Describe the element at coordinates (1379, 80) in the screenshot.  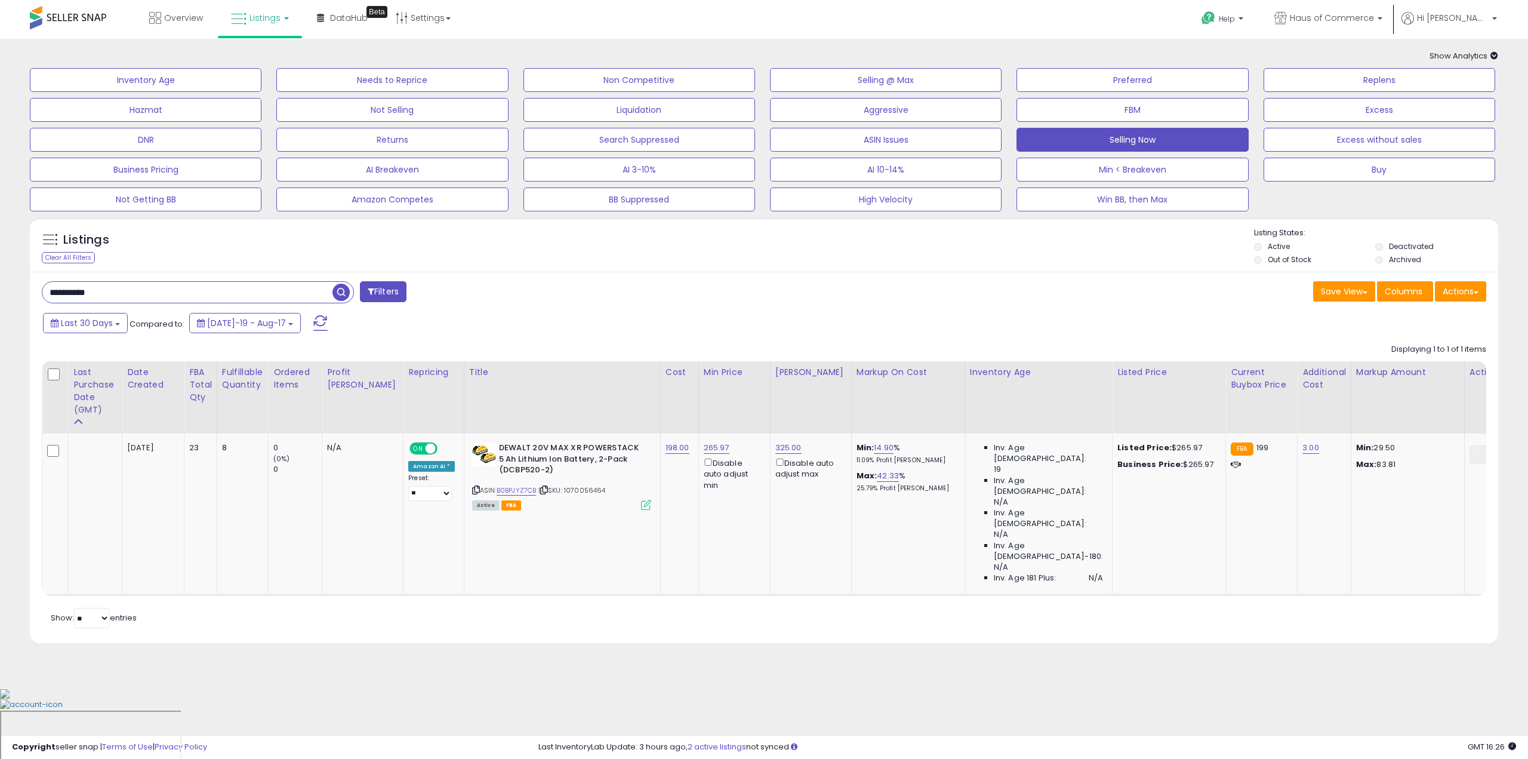
I see `button: Replens` at that location.